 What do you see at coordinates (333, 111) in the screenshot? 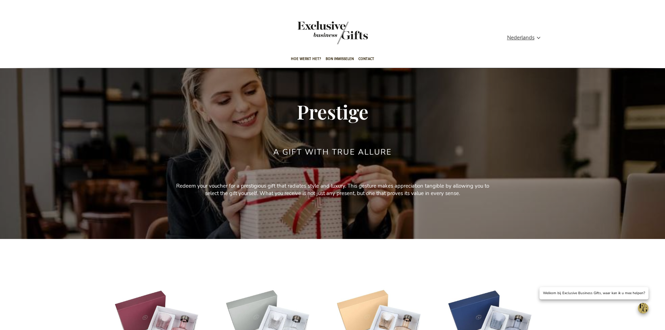
I see `span: Prestige` at bounding box center [333, 111].